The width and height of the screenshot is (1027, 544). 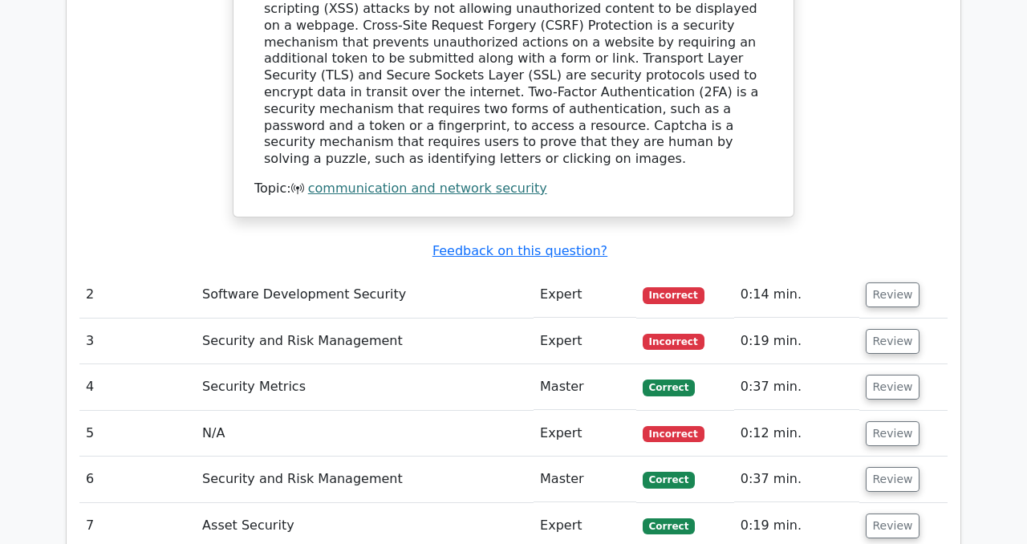 I want to click on u: Feedback on this question?, so click(x=520, y=250).